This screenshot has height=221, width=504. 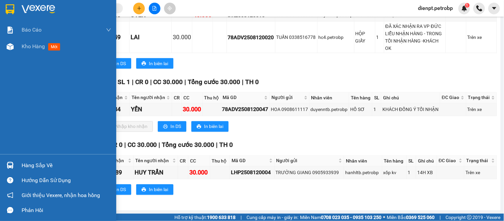 I want to click on span: Tên người nhận, so click(x=153, y=161).